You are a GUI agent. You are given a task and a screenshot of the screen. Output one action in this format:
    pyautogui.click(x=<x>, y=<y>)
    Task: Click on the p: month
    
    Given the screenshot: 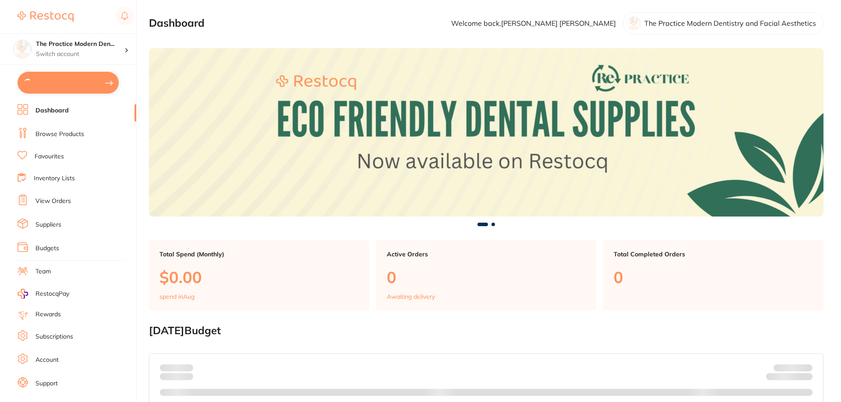 What is the action you would take?
    pyautogui.click(x=176, y=377)
    